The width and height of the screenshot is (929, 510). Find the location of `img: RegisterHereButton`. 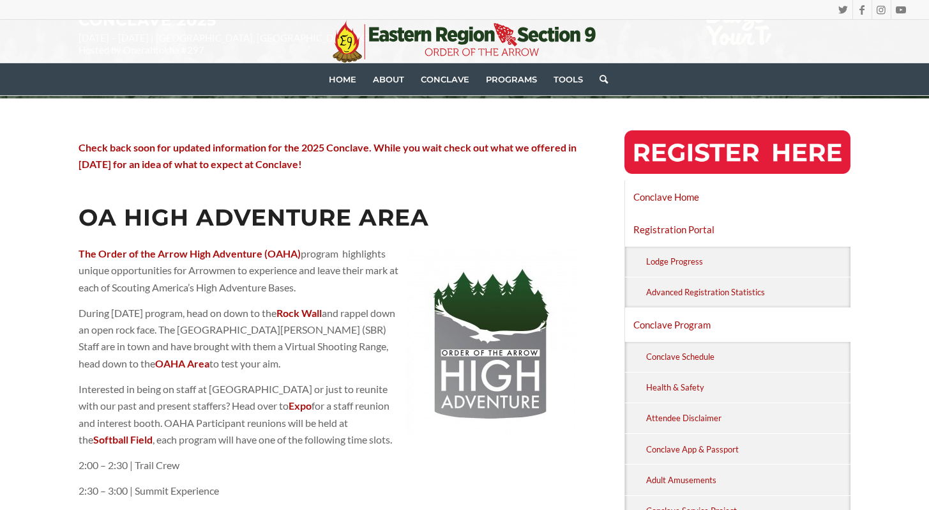

img: RegisterHereButton is located at coordinates (738, 152).